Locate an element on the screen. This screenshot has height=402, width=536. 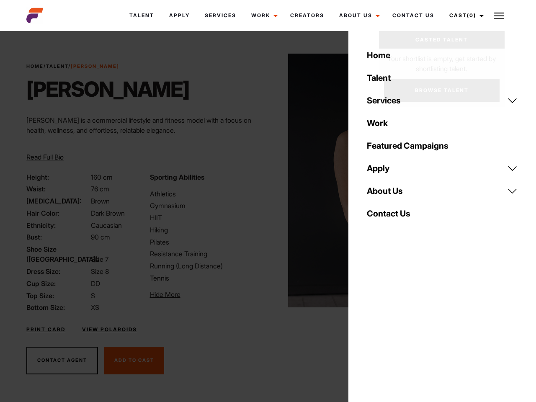
span: Dress Size: is located at coordinates (58, 271).